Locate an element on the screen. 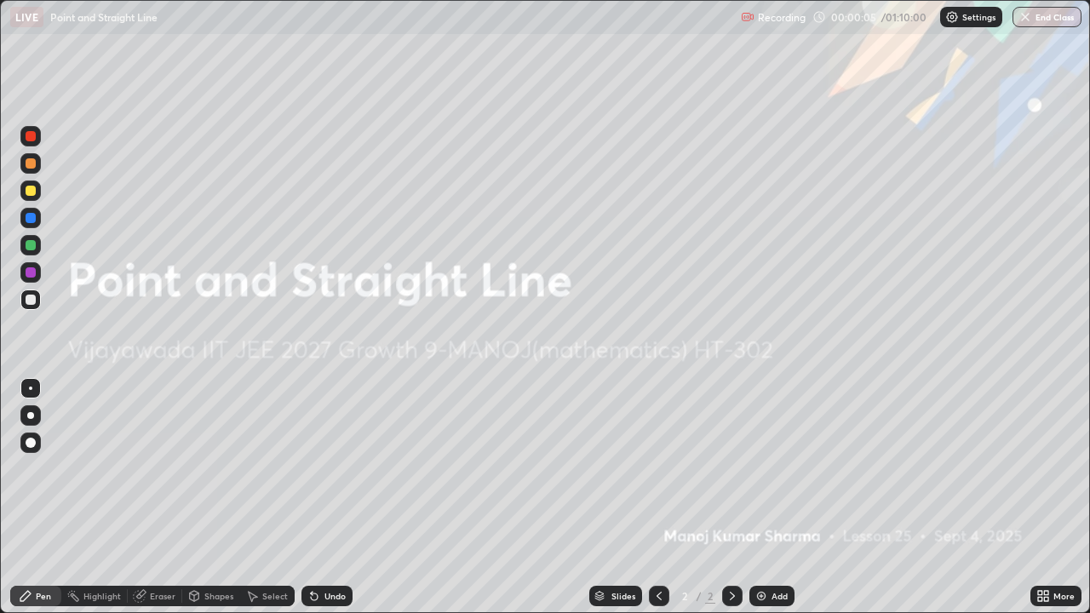  div: Pen is located at coordinates (43, 596).